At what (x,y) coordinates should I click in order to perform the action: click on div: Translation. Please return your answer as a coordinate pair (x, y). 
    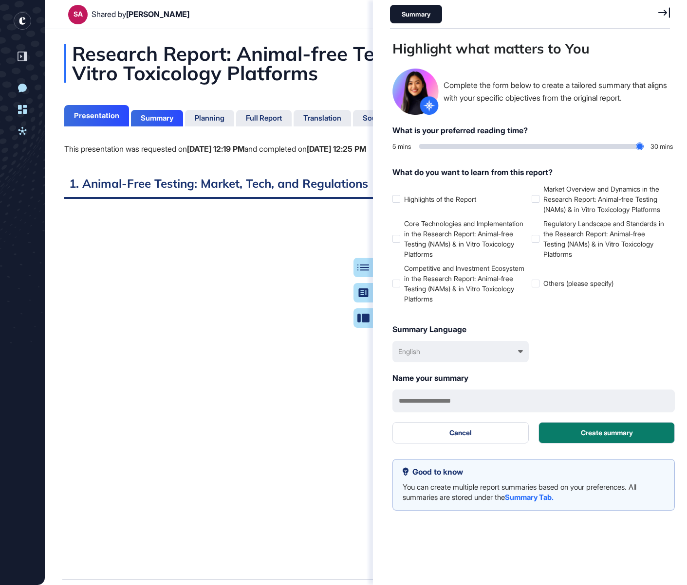
    Looking at the image, I should click on (322, 118).